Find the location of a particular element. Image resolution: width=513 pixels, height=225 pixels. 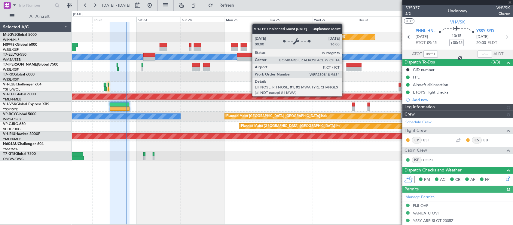

span: T7-GTS is located at coordinates (9, 154).